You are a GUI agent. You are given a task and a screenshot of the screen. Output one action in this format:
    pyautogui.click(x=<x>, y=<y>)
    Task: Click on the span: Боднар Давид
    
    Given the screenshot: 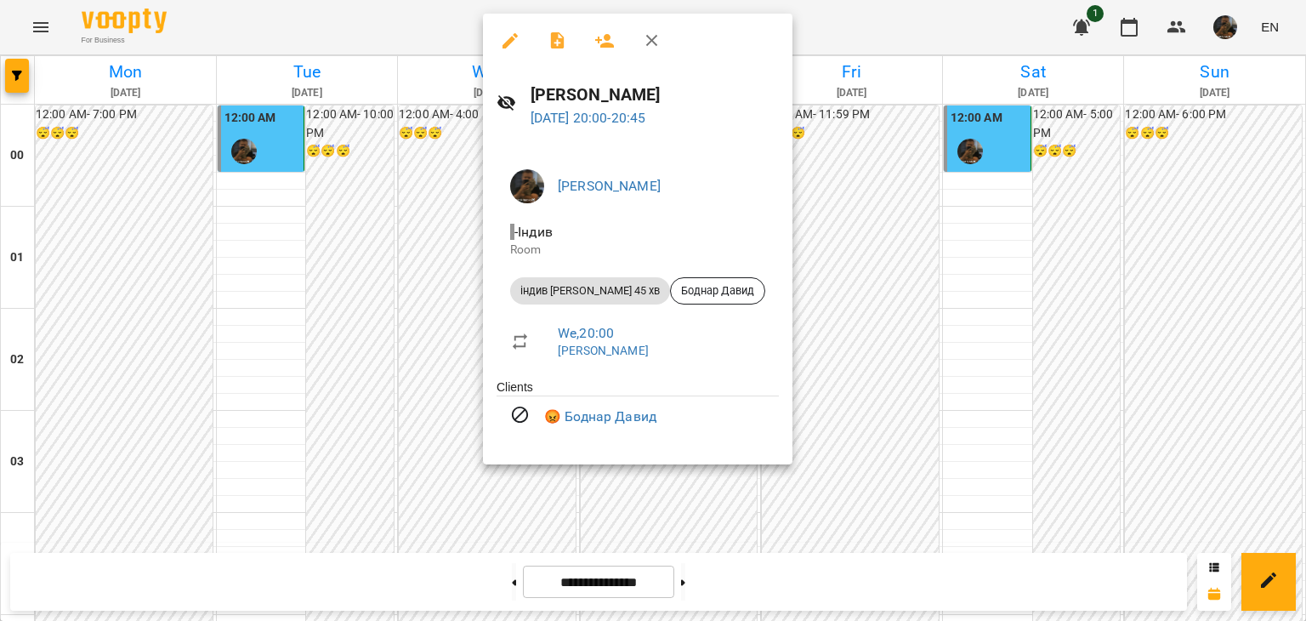 What is the action you would take?
    pyautogui.click(x=717, y=291)
    